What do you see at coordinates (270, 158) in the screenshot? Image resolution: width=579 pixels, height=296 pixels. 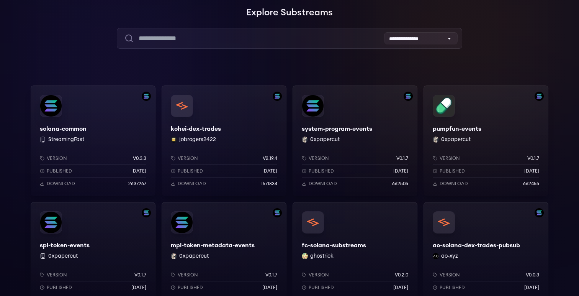 I see `p: v2.19.4` at bounding box center [270, 158].